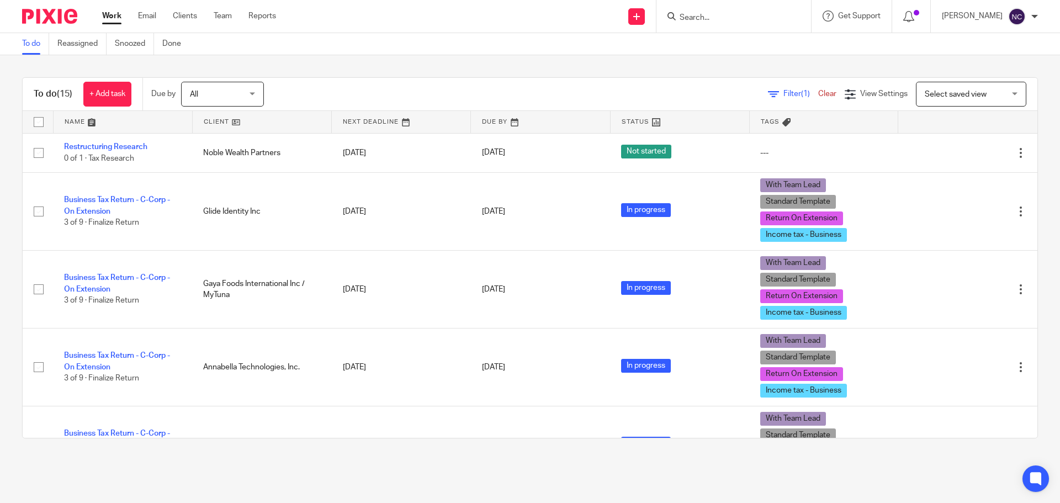  I want to click on a: Reports, so click(262, 16).